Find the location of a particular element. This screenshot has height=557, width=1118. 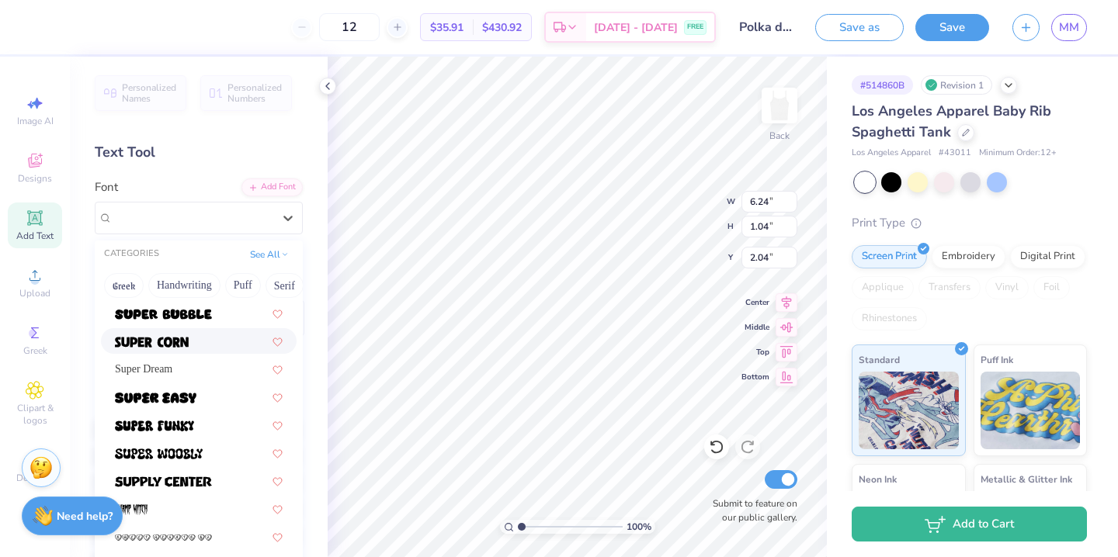

span: FREE is located at coordinates (695, 27).